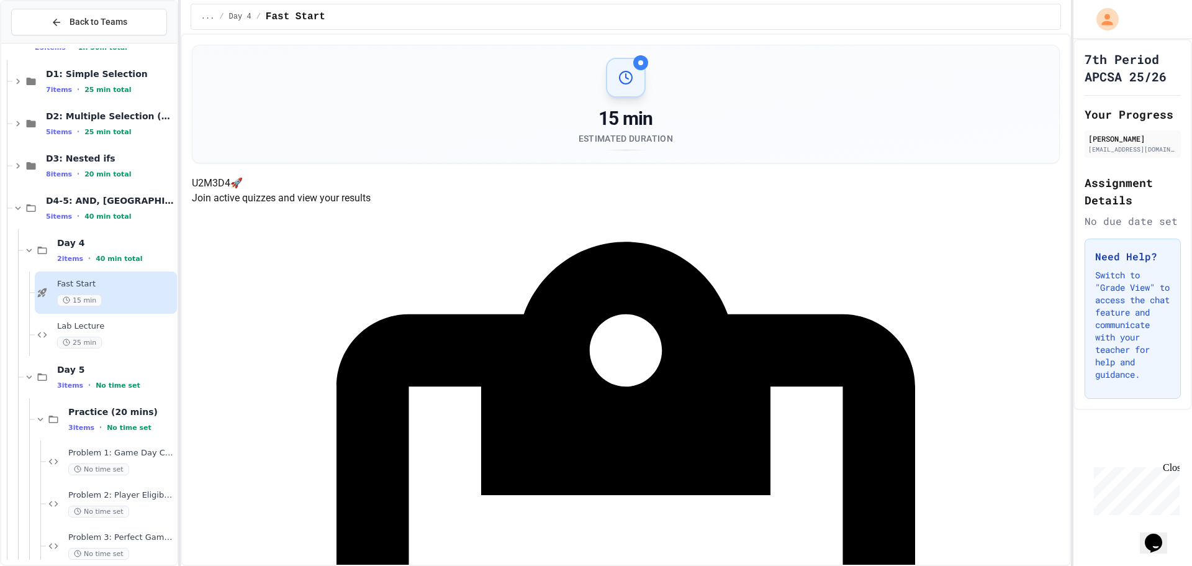 The image size is (1192, 566). Describe the element at coordinates (1133, 191) in the screenshot. I see `h2: Assignment Details` at that location.